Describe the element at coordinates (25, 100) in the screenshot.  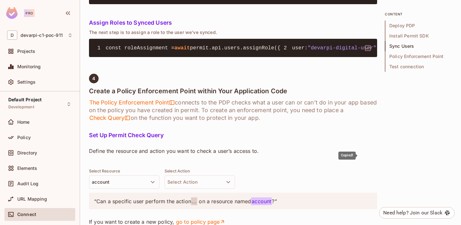
I see `span: Default Project` at that location.